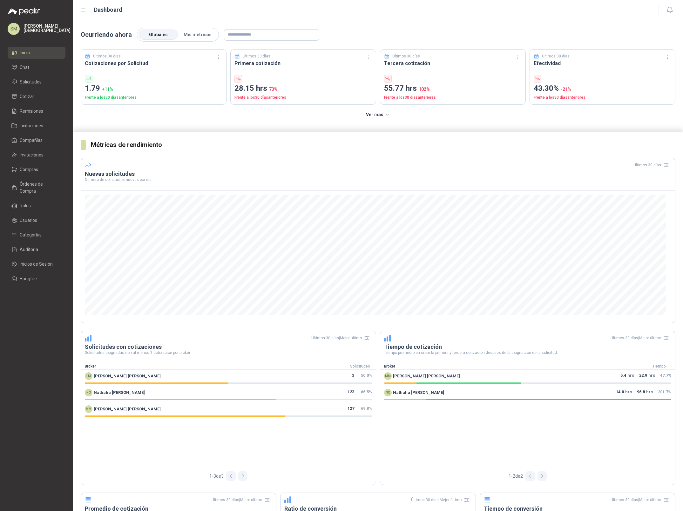 Image resolution: width=683 pixels, height=511 pixels. What do you see at coordinates (528, 353) in the screenshot?
I see `p: Tiempo promedio en crear la primera y tercera cotización después de la asignación de la solicitud.` at bounding box center [528, 353].